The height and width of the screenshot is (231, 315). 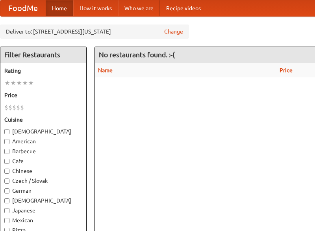 What do you see at coordinates (43, 55) in the screenshot?
I see `h4: Filter Restaurants` at bounding box center [43, 55].